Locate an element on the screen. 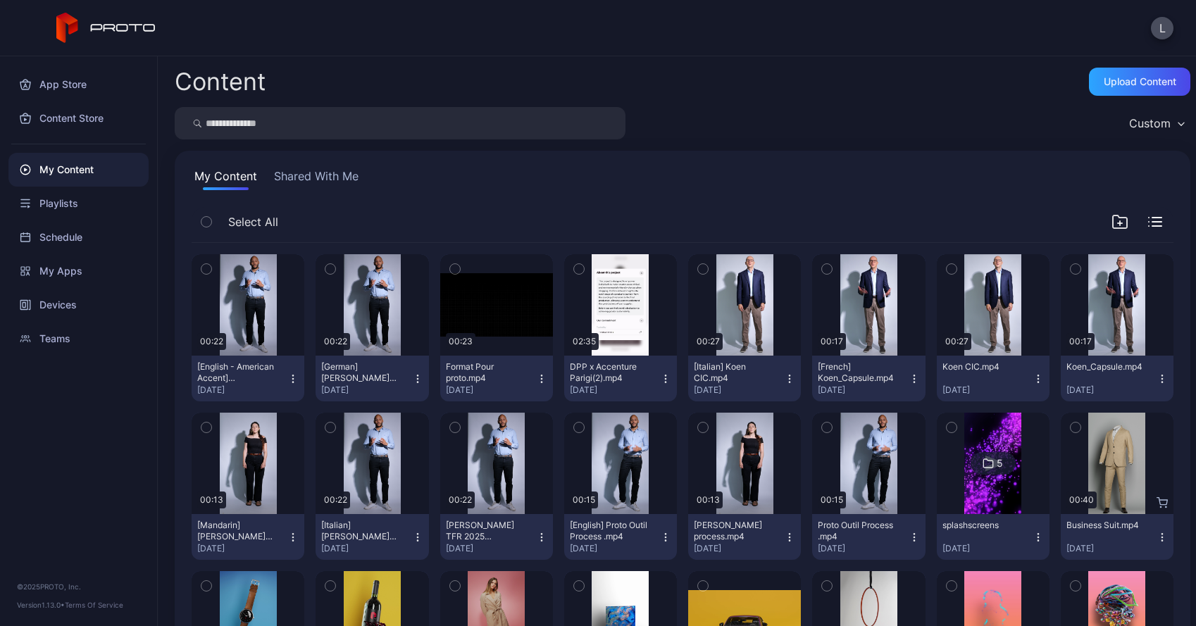 This screenshot has width=1196, height=626. a: Teams is located at coordinates (78, 339).